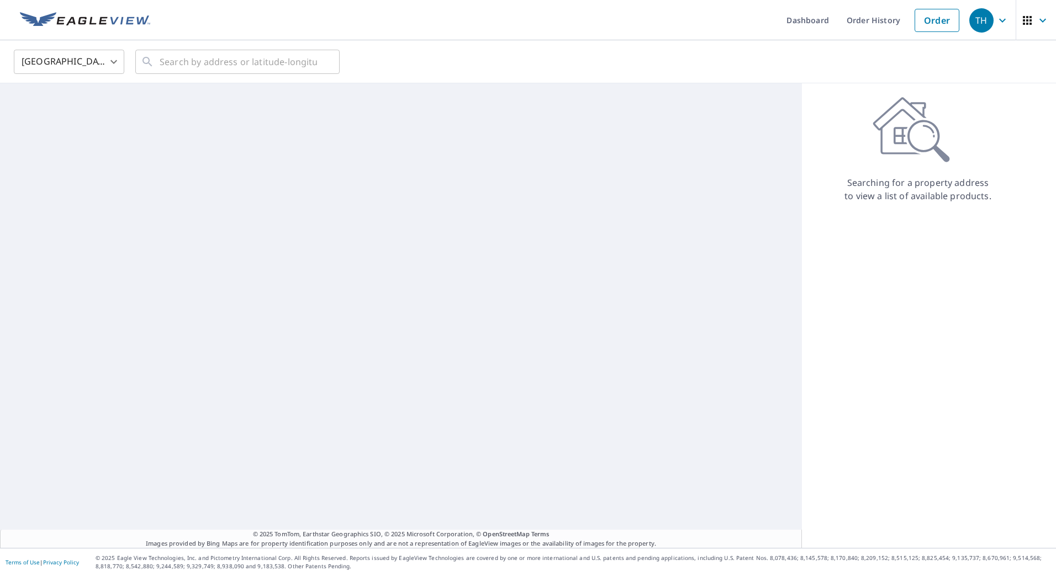 The image size is (1056, 576). Describe the element at coordinates (573, 563) in the screenshot. I see `p: © 2025 Eagle View Technologies, Inc. and Pictometry International Corp. All Rights Reserved. Repo...` at that location.